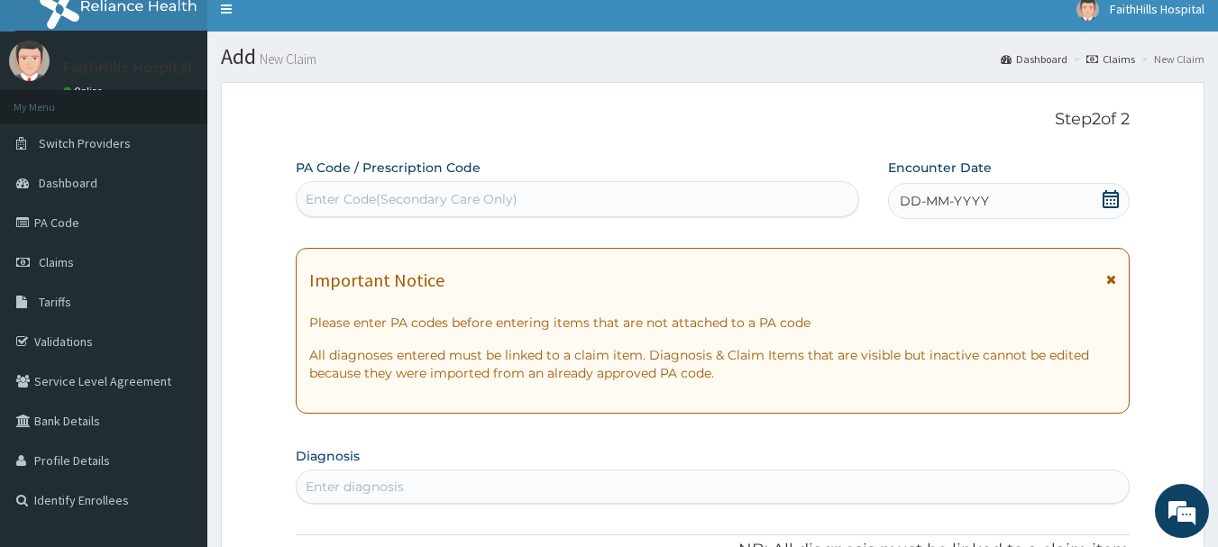 This screenshot has height=547, width=1218. I want to click on a: Claims, so click(1111, 59).